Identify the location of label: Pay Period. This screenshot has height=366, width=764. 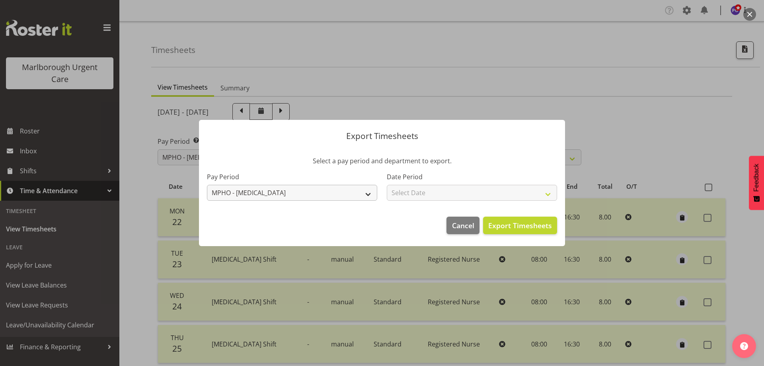
(292, 177).